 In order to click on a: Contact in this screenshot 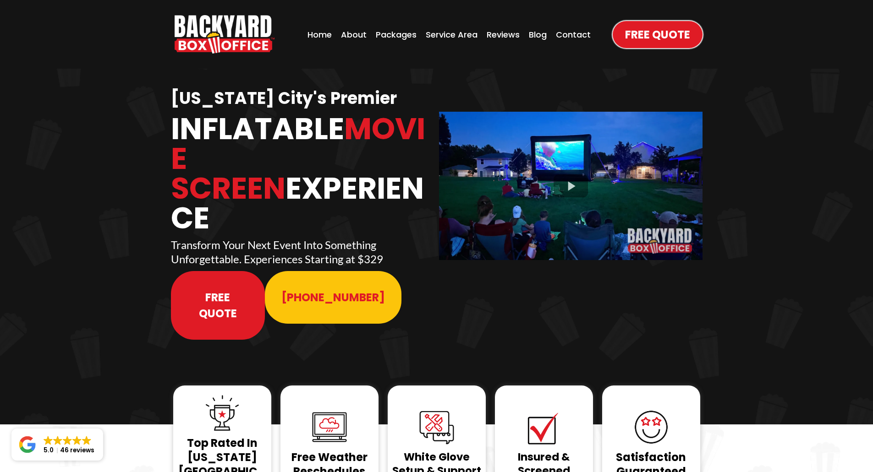, I will do `click(573, 34)`.